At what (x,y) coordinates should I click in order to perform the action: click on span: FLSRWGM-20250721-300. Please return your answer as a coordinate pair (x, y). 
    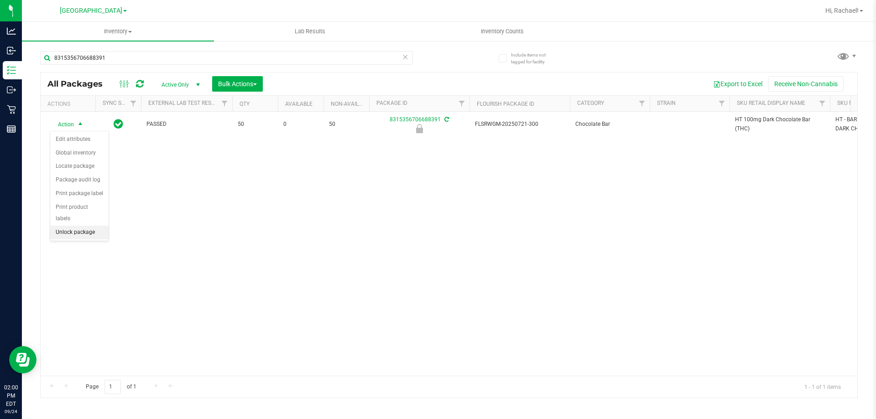
    Looking at the image, I should click on (519, 124).